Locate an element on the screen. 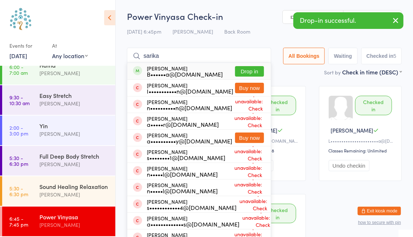 The width and height of the screenshot is (413, 237). img: Australian School of Meditation & Yoga is located at coordinates (21, 19).